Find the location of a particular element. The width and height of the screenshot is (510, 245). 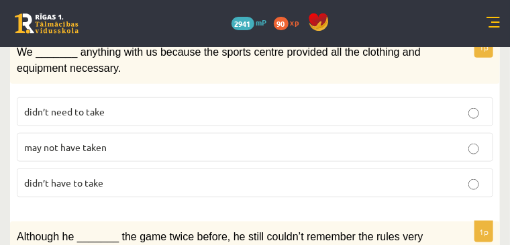

span: 90 is located at coordinates (281, 23).